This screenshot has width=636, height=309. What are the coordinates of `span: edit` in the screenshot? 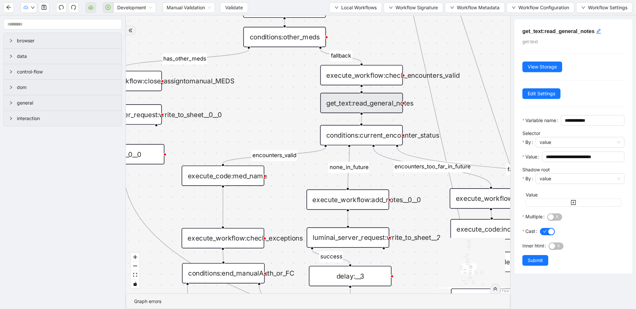 It's located at (598, 31).